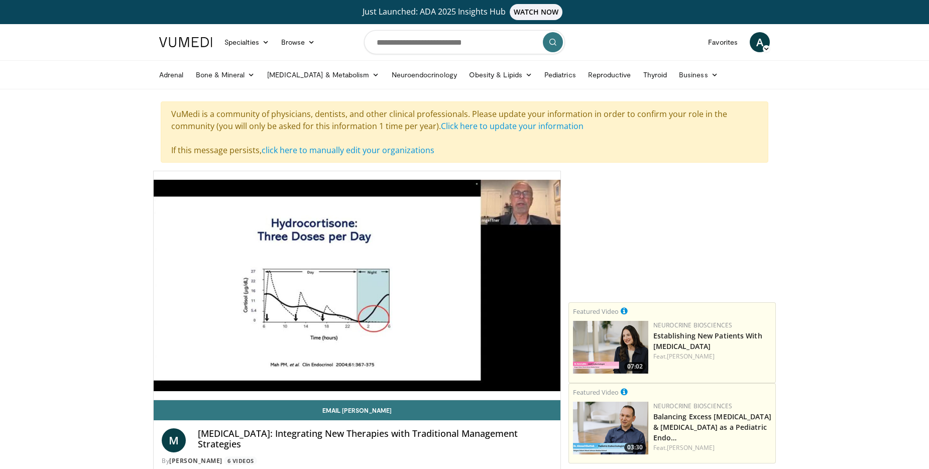 Image resolution: width=929 pixels, height=469 pixels. Describe the element at coordinates (537, 12) in the screenshot. I see `span: WATCH NOW` at that location.